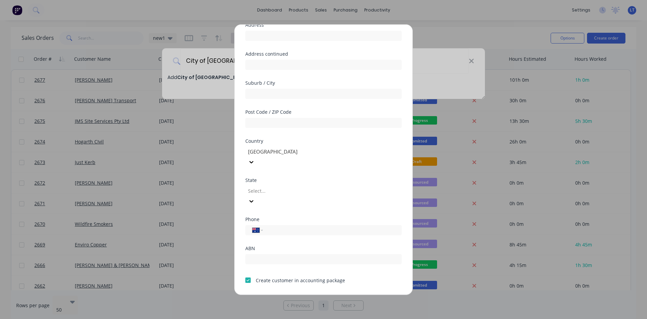 Image resolution: width=647 pixels, height=319 pixels. Describe the element at coordinates (324, 25) in the screenshot. I see `div: Address` at that location.